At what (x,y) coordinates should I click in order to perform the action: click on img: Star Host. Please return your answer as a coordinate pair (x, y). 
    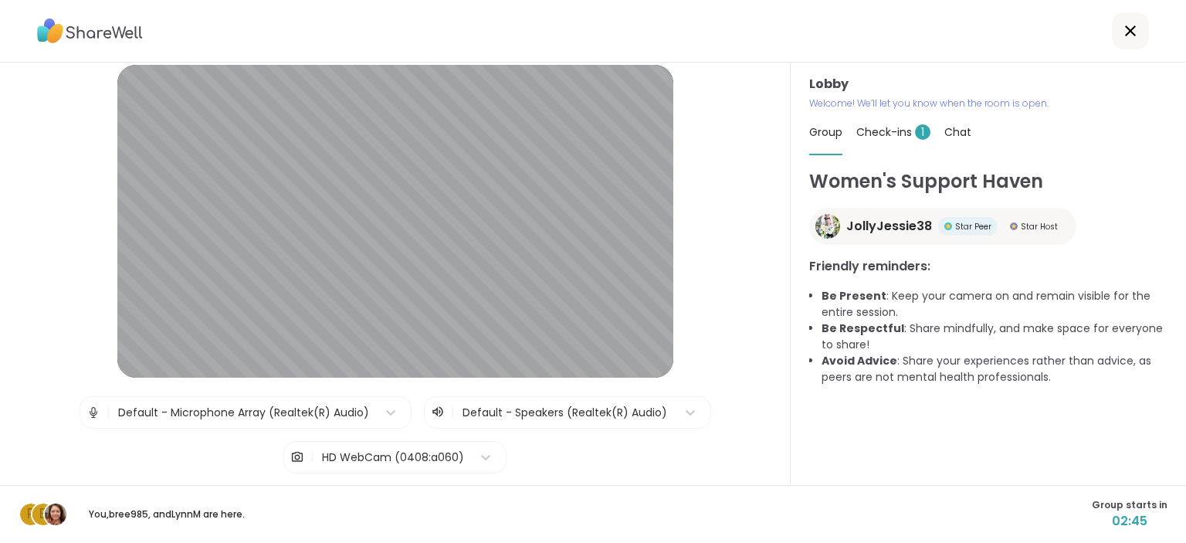
    Looking at the image, I should click on (1014, 226).